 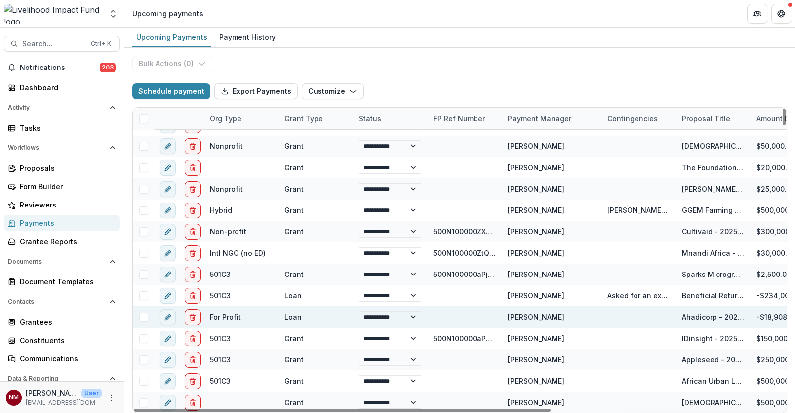 What do you see at coordinates (60, 68) in the screenshot?
I see `span: Notifications` at bounding box center [60, 68].